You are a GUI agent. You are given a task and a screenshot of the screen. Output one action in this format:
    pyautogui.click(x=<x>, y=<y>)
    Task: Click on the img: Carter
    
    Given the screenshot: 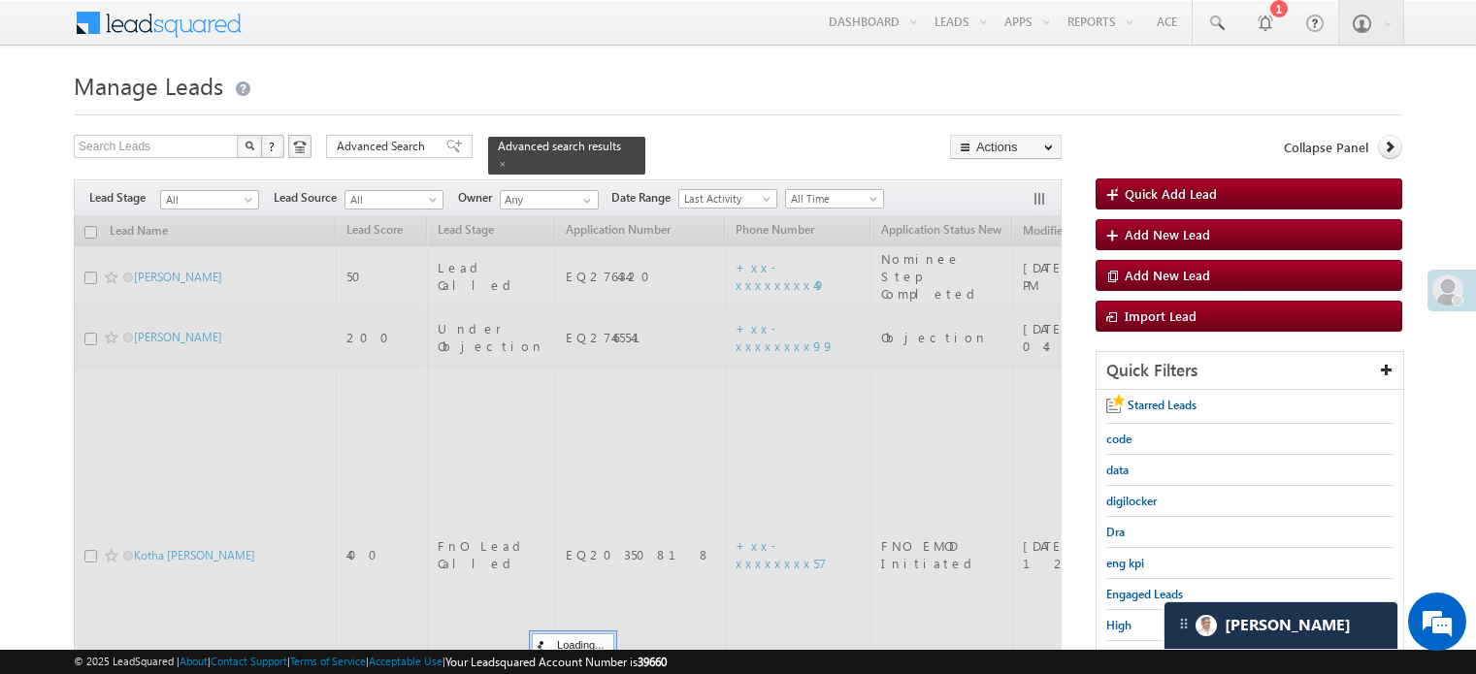 What is the action you would take?
    pyautogui.click(x=1206, y=626)
    